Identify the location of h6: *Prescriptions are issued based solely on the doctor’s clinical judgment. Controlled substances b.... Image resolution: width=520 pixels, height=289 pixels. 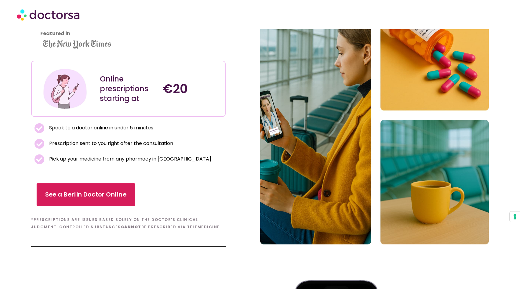
(128, 223).